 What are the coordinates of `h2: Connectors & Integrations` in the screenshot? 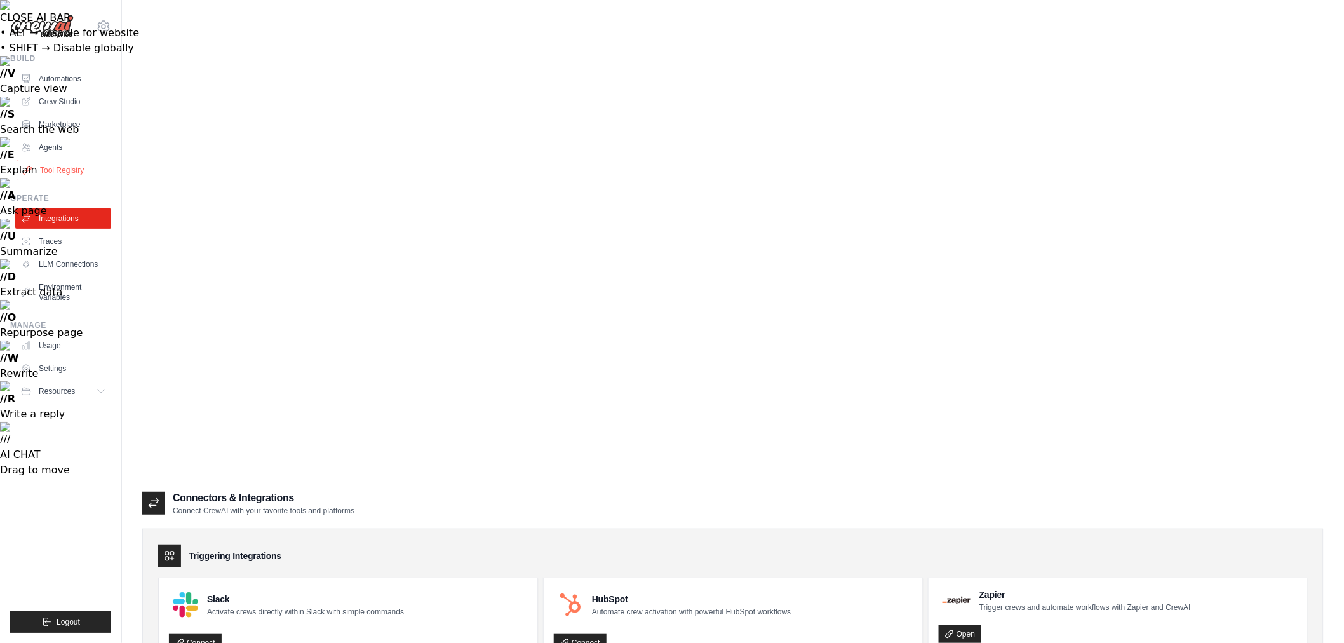 It's located at (264, 498).